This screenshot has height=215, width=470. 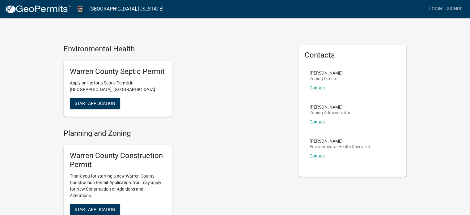 What do you see at coordinates (80, 9) in the screenshot?
I see `img: Warren County, Iowa` at bounding box center [80, 9].